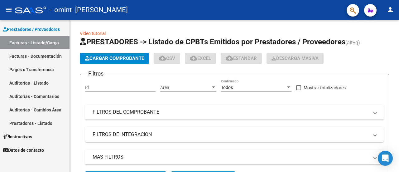  I want to click on mat-icon: person, so click(391, 10).